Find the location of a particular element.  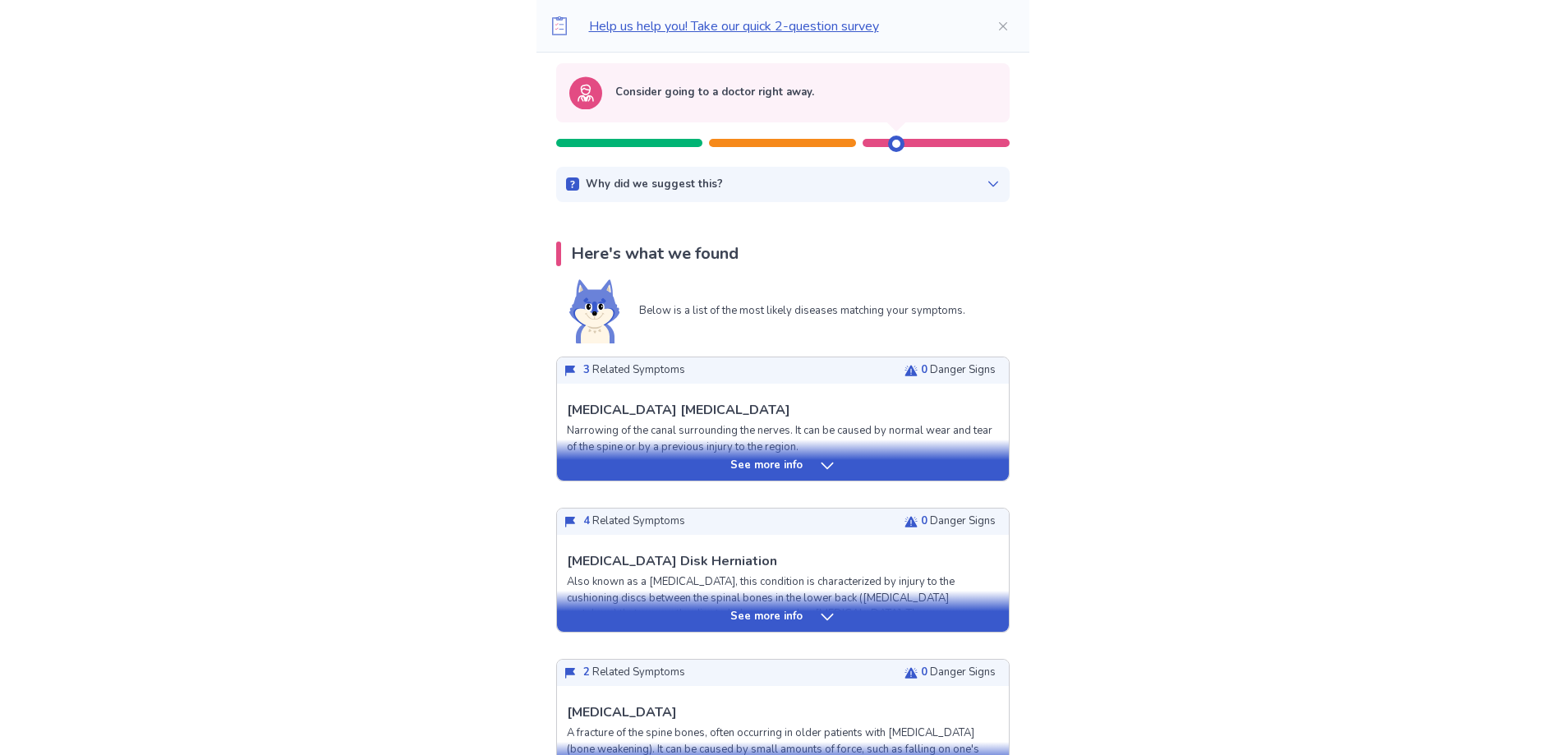

p: Why did we suggest this? is located at coordinates (654, 185).